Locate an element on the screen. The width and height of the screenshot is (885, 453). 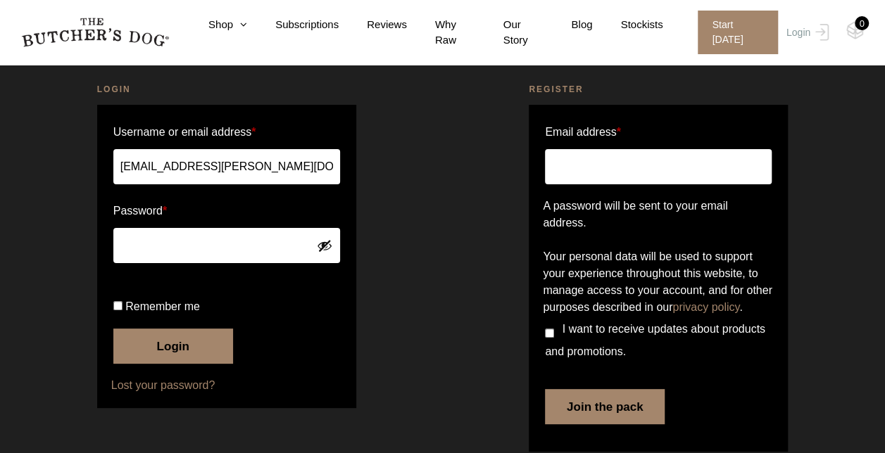
input: I want to receive updates about products and promotions. is located at coordinates (549, 333).